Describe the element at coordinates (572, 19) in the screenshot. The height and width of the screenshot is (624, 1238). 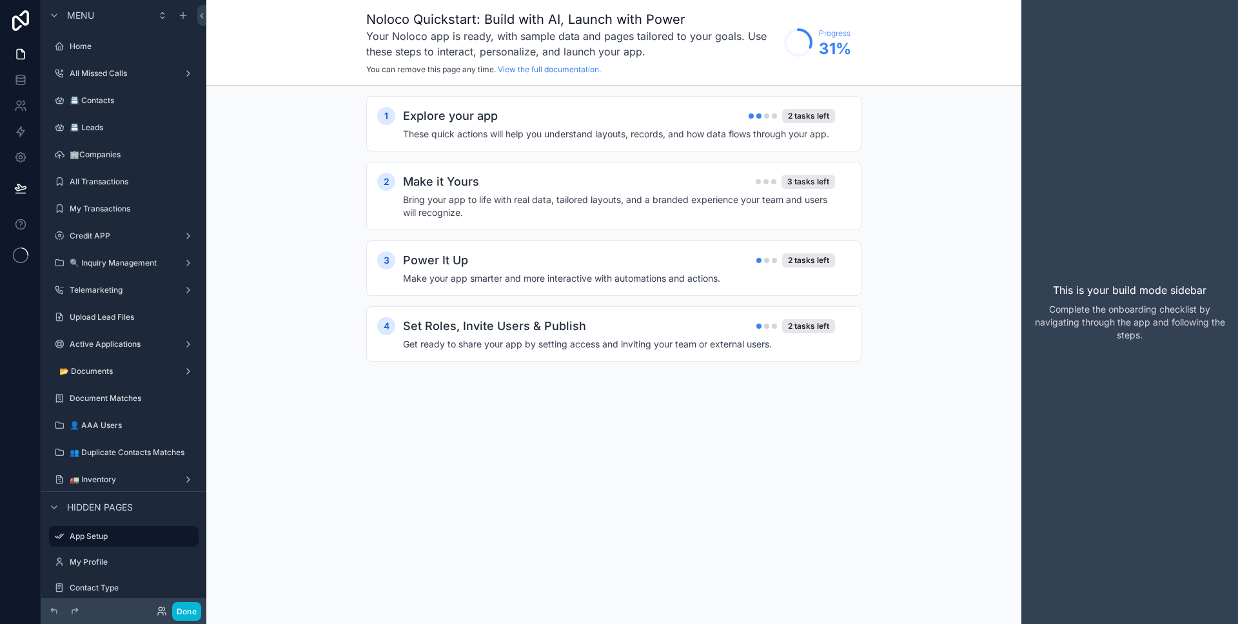
I see `h1: Noloco Quickstart: Build with AI, Launch with Power` at that location.